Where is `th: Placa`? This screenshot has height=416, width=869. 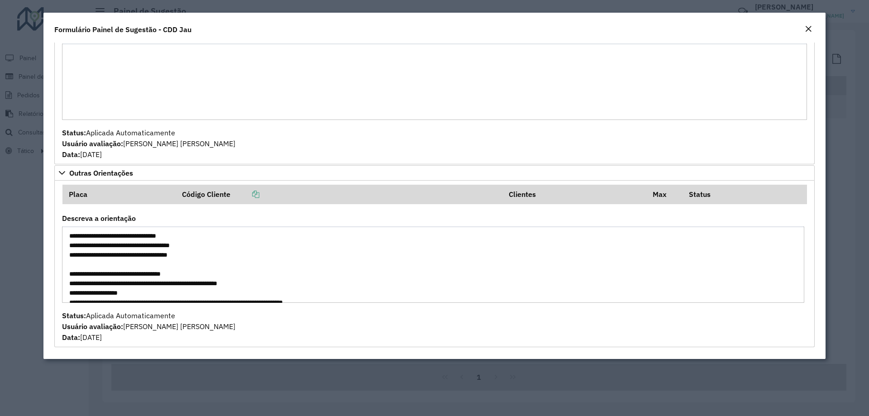
th: Placa is located at coordinates (119, 194).